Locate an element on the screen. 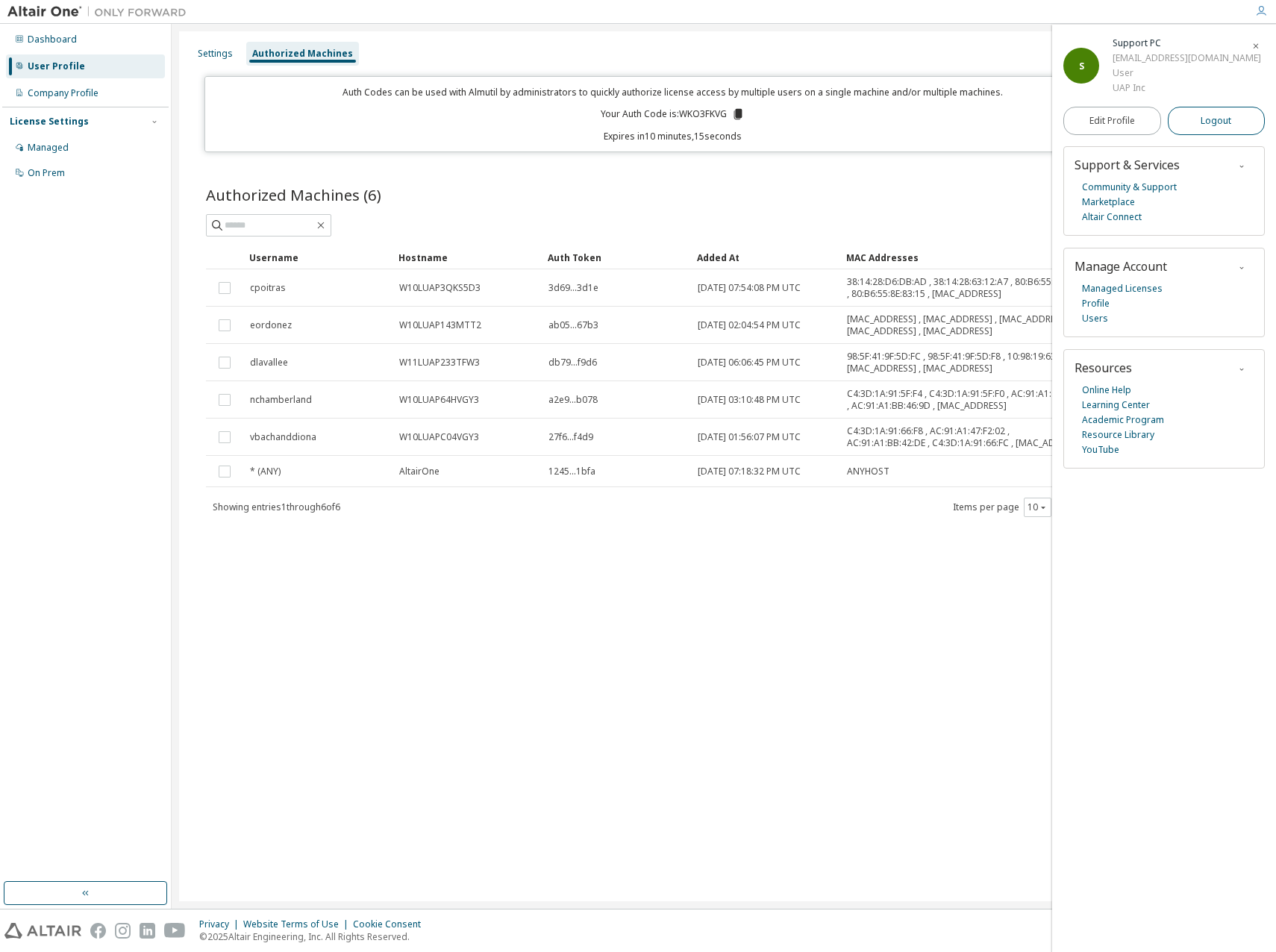 The image size is (1276, 952). span: eordonez is located at coordinates (271, 326).